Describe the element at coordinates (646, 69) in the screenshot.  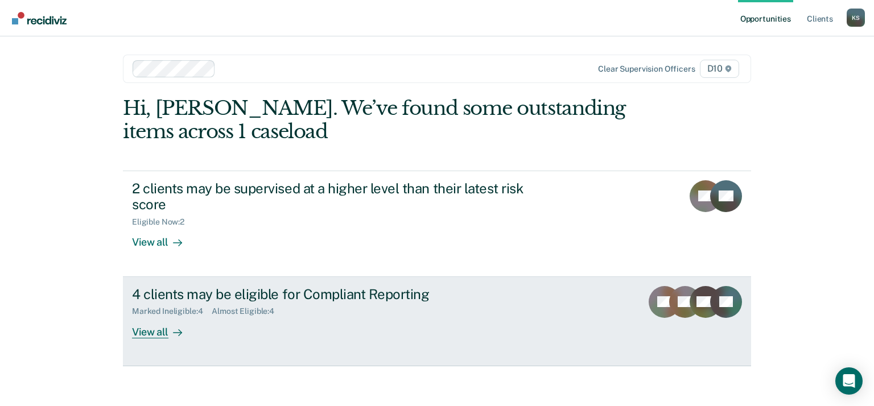
I see `div: Clear supervision officers` at that location.